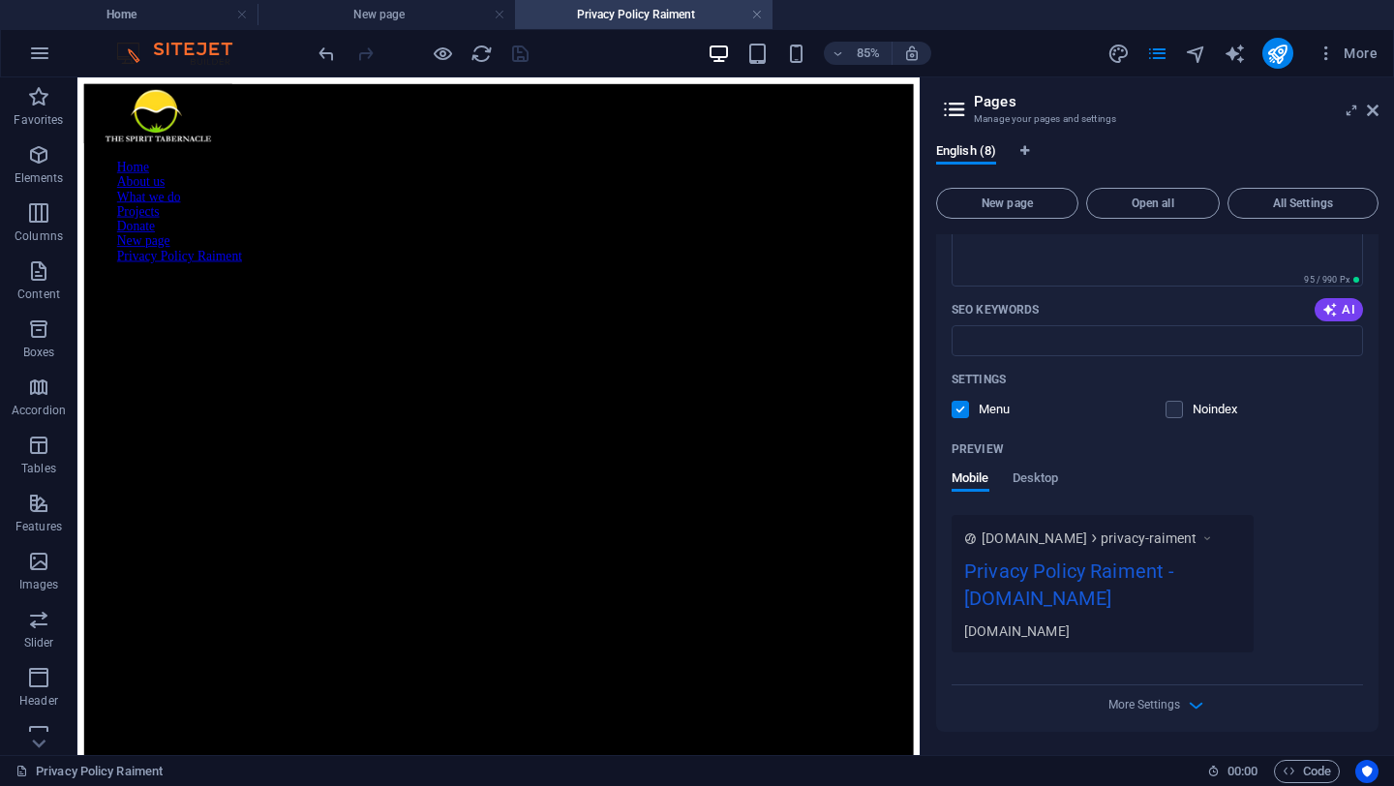  Describe the element at coordinates (868, 53) in the screenshot. I see `h6: 85%` at that location.